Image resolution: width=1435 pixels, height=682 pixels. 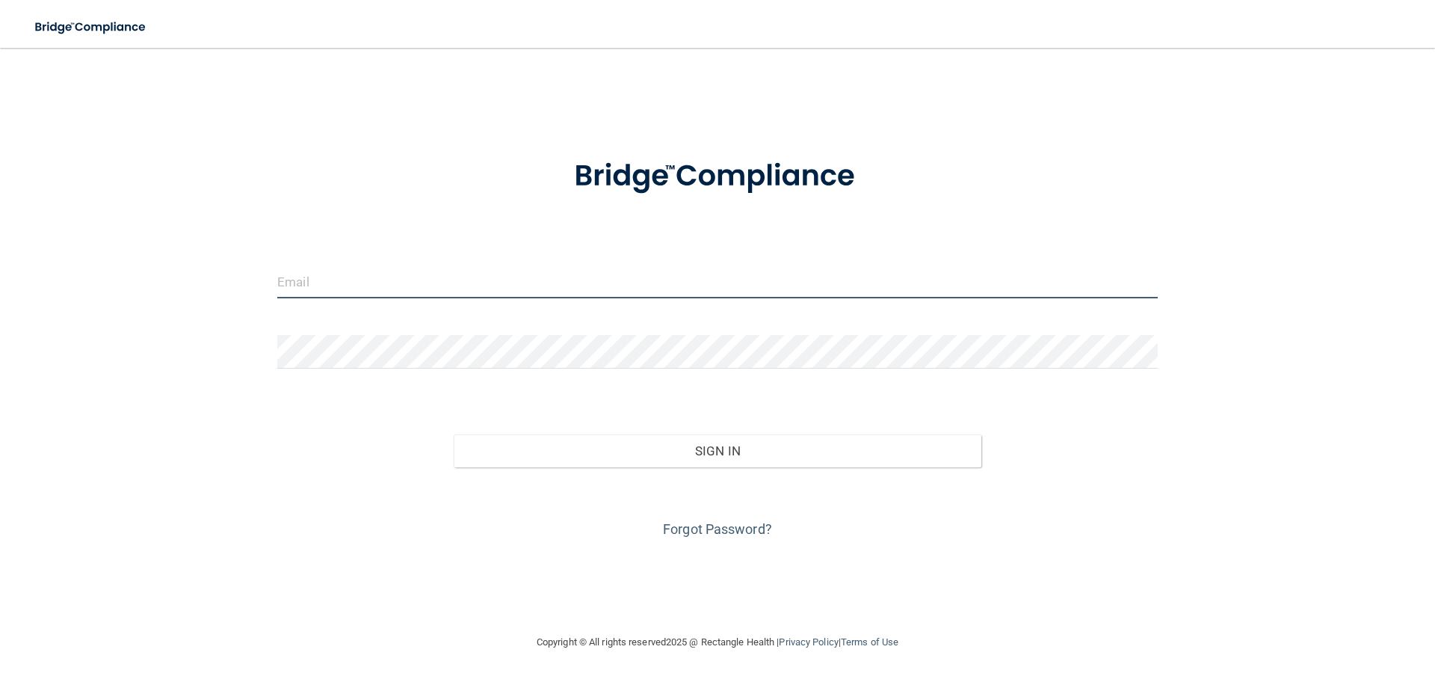 I want to click on div: Copyright © All rights reserved 2025 @ Rectangle Health | |, so click(x=718, y=642).